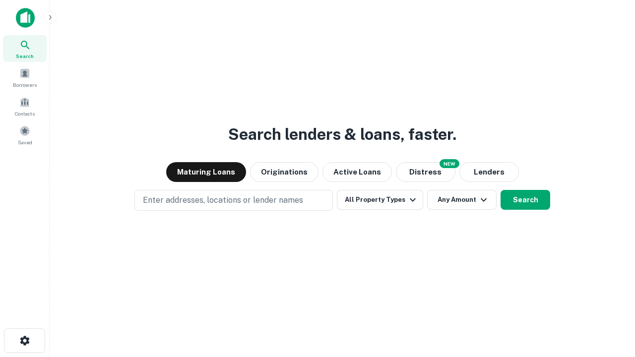 The image size is (635, 357). I want to click on div: Search, so click(25, 49).